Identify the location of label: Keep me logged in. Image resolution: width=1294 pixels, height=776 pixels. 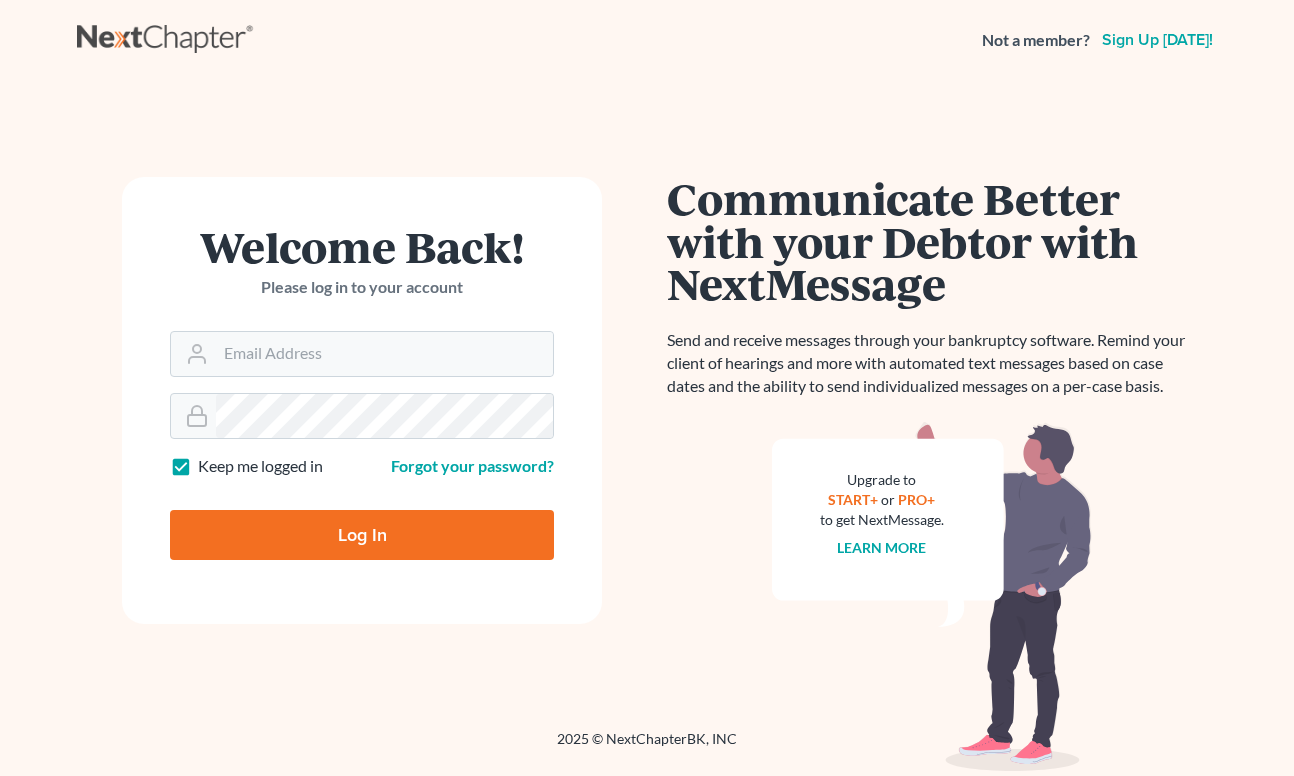
(260, 466).